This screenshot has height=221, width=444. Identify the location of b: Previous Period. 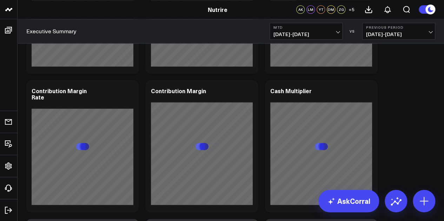
(399, 27).